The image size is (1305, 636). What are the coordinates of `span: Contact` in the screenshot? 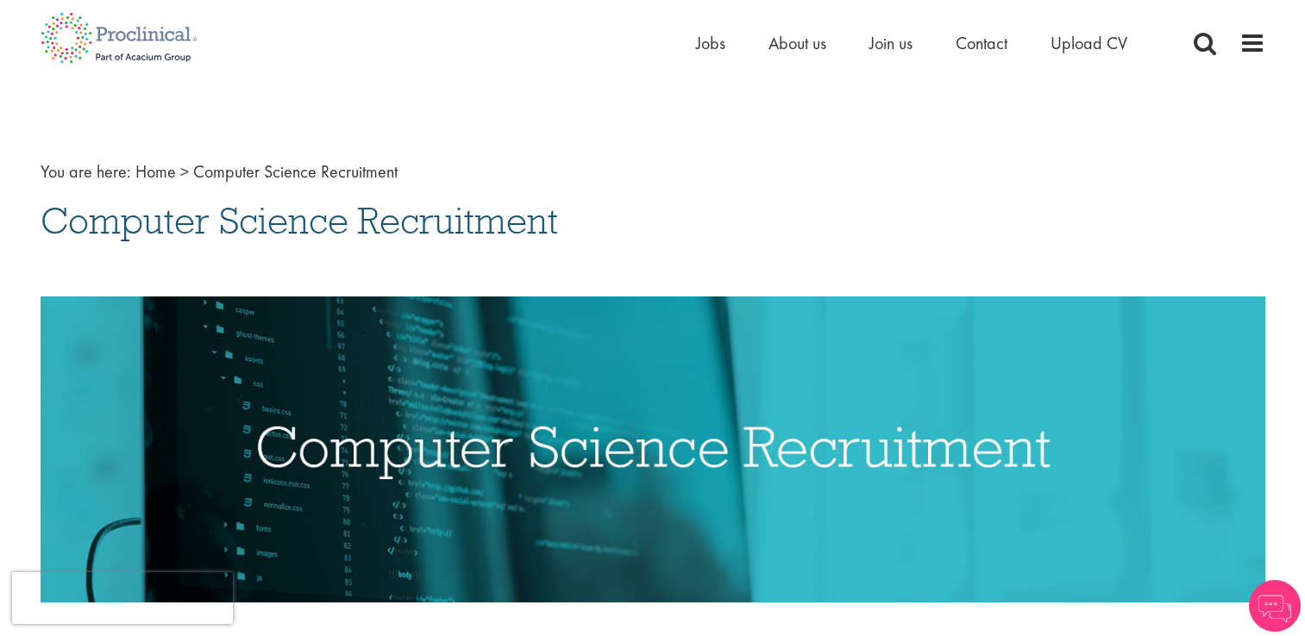 It's located at (981, 43).